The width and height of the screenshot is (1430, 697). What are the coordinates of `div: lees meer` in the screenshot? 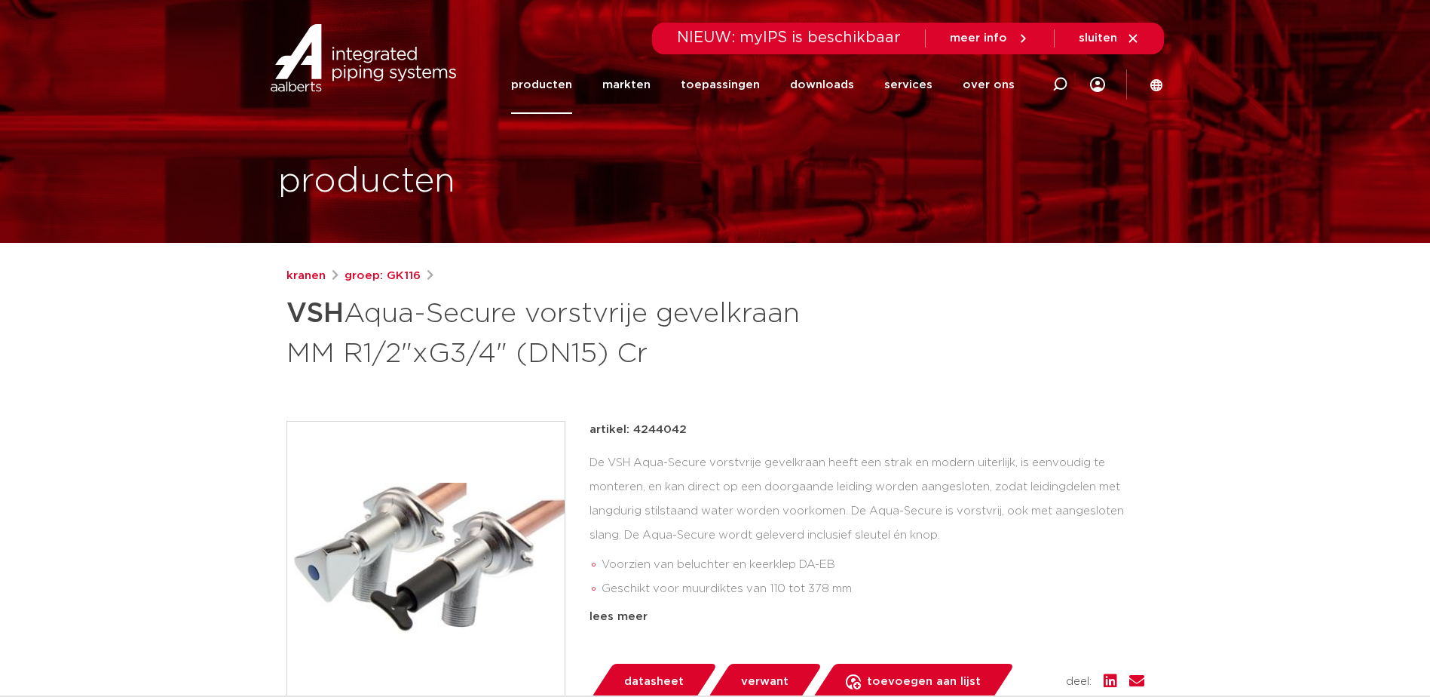 It's located at (867, 617).